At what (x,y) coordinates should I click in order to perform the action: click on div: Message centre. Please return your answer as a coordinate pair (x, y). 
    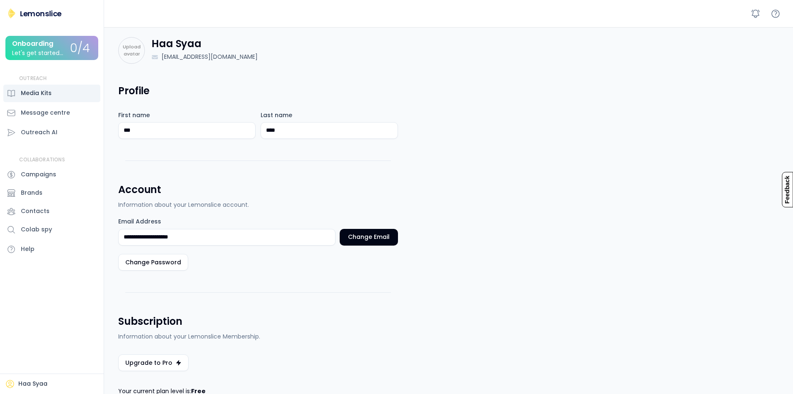
    Looking at the image, I should click on (45, 112).